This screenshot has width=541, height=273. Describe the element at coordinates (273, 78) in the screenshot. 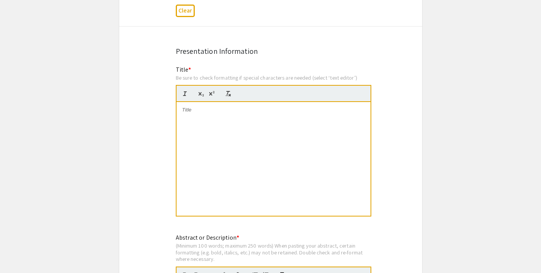

I see `div: Be sure to check formatting if special characters are needed (select ‘text editor’)` at that location.